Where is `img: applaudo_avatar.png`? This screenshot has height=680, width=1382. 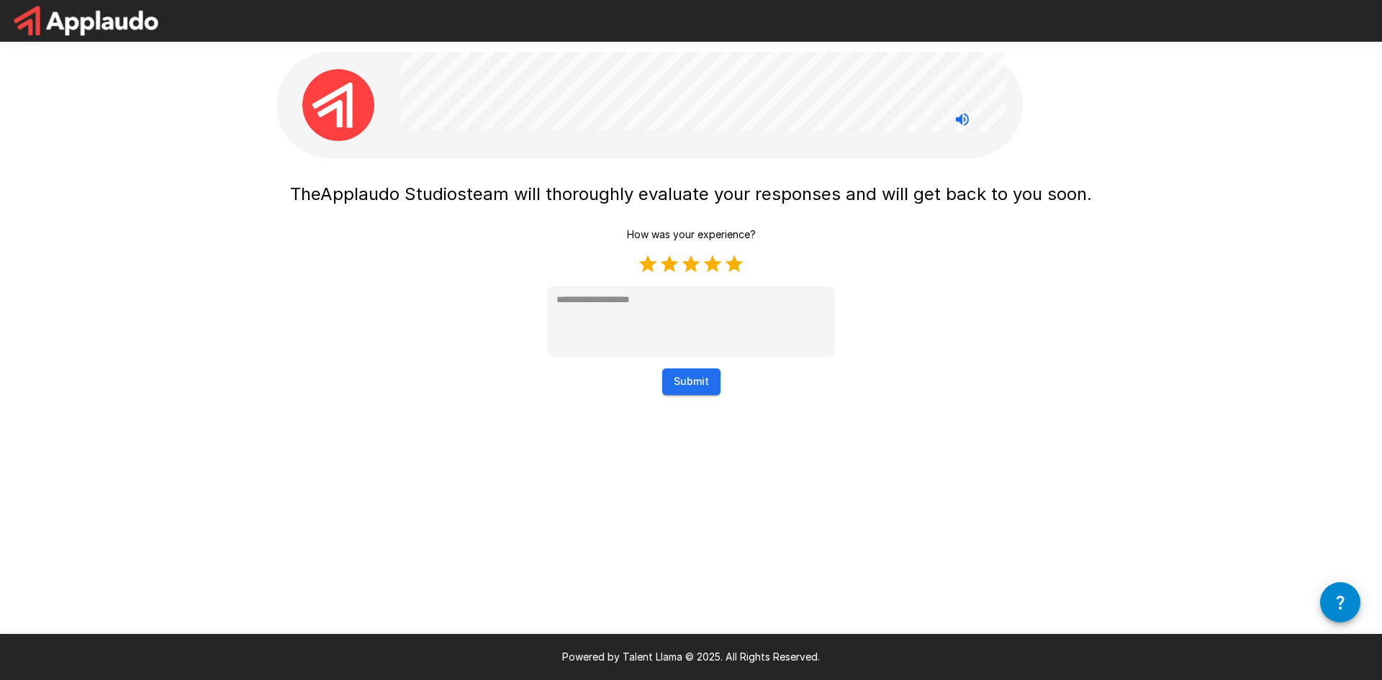
img: applaudo_avatar.png is located at coordinates (338, 105).